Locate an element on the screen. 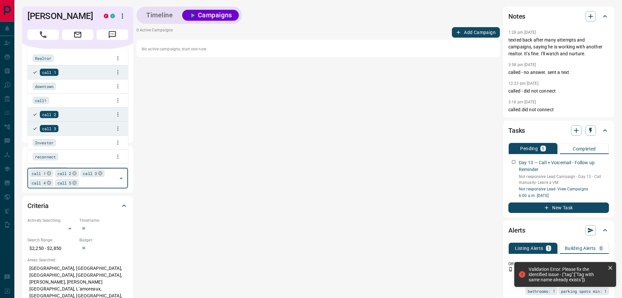 The width and height of the screenshot is (622, 298). p: texted back after many attempts and campaigns, saying he is working with another realtor. It's fi... is located at coordinates (559, 47).